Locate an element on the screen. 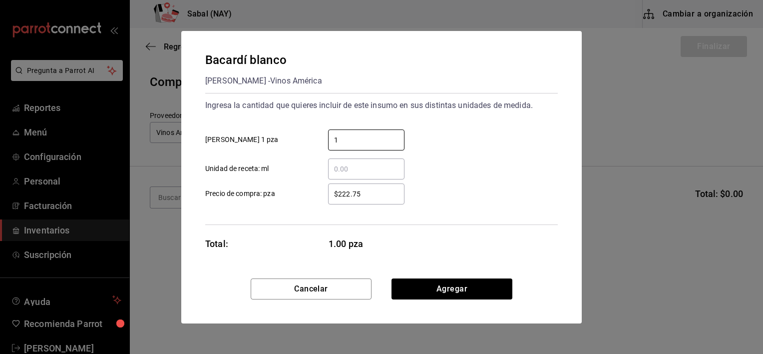  div: Ingresa la cantidad que quieres incluir de este insumo en sus distintas unidades de medida. is located at coordinates (381, 105).